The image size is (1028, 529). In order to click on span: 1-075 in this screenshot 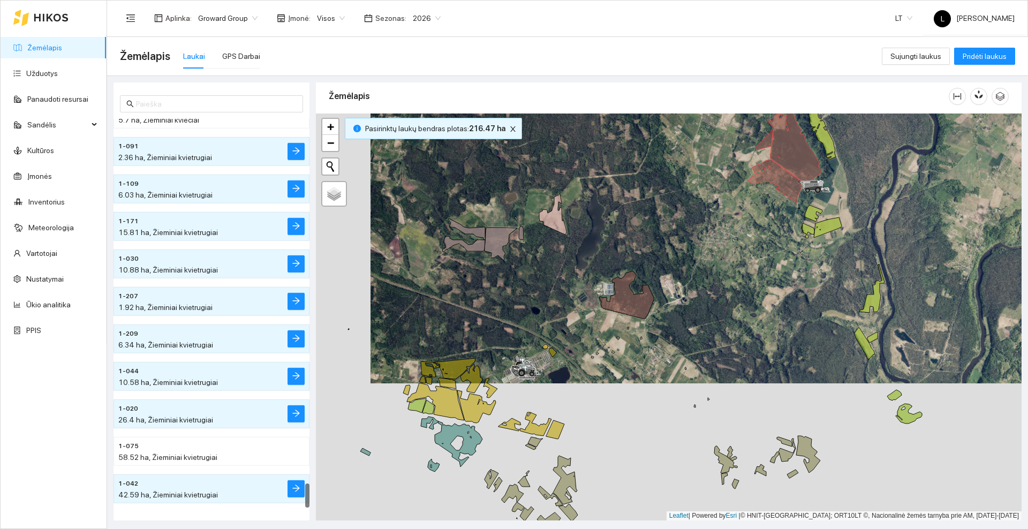, I will do `click(128, 446)`.